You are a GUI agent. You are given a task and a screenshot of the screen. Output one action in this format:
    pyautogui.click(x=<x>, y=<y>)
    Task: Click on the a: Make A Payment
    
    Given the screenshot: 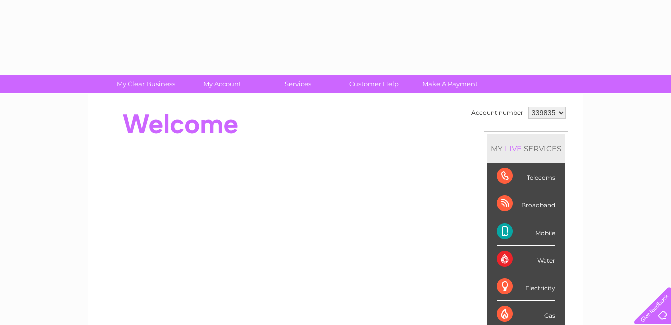 What is the action you would take?
    pyautogui.click(x=450, y=84)
    